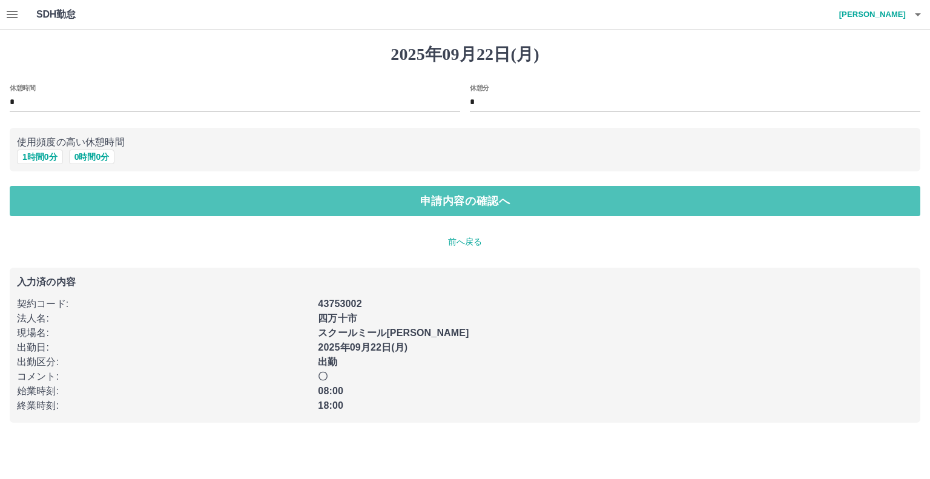  What do you see at coordinates (340, 303) in the screenshot?
I see `b: 43753002` at bounding box center [340, 303].